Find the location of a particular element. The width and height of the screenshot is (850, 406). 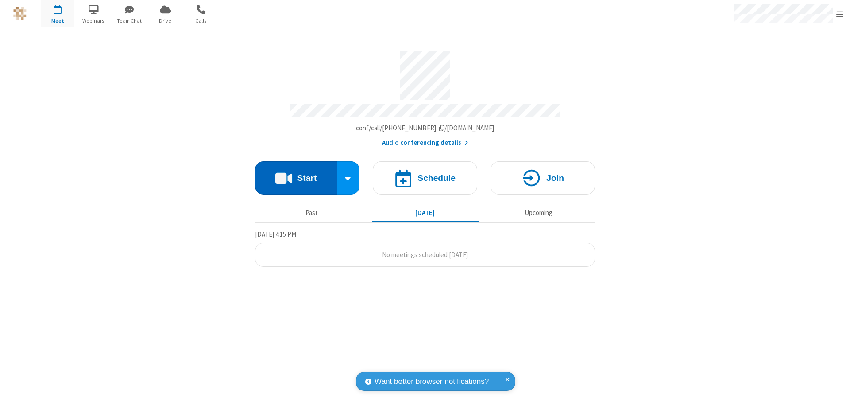

span: Meet is located at coordinates (58, 21).